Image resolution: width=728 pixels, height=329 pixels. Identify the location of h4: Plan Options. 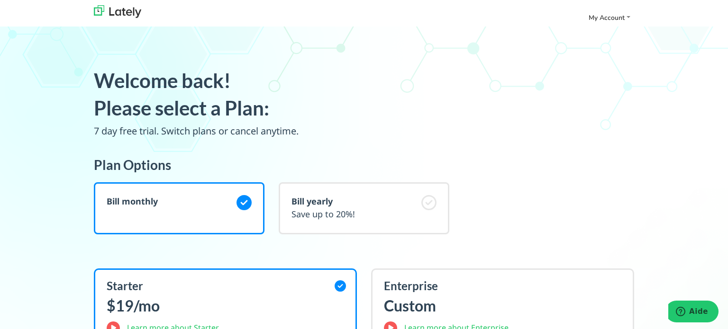
(364, 165).